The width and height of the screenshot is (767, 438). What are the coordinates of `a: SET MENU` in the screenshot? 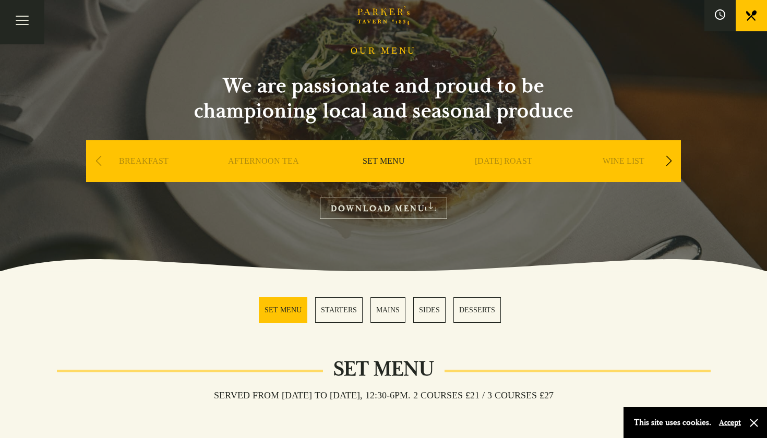 It's located at (384, 177).